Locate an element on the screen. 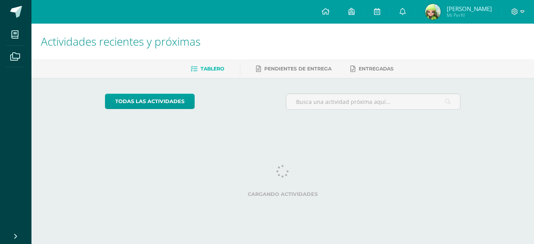 Image resolution: width=534 pixels, height=244 pixels. span: Mi Perfil is located at coordinates (469, 15).